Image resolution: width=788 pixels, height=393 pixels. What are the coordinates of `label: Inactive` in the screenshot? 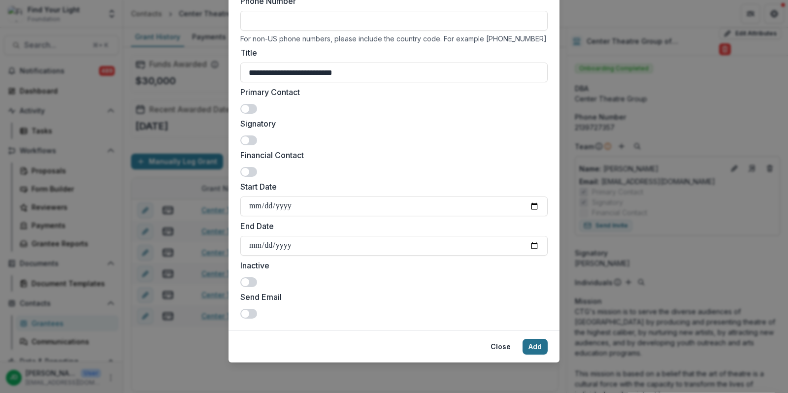 It's located at (391, 265).